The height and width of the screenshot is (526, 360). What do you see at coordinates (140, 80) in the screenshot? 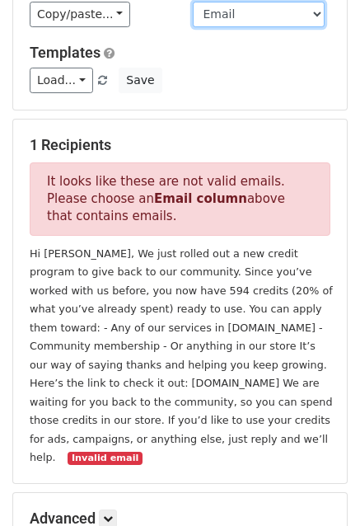
I see `button: Save` at bounding box center [140, 80].